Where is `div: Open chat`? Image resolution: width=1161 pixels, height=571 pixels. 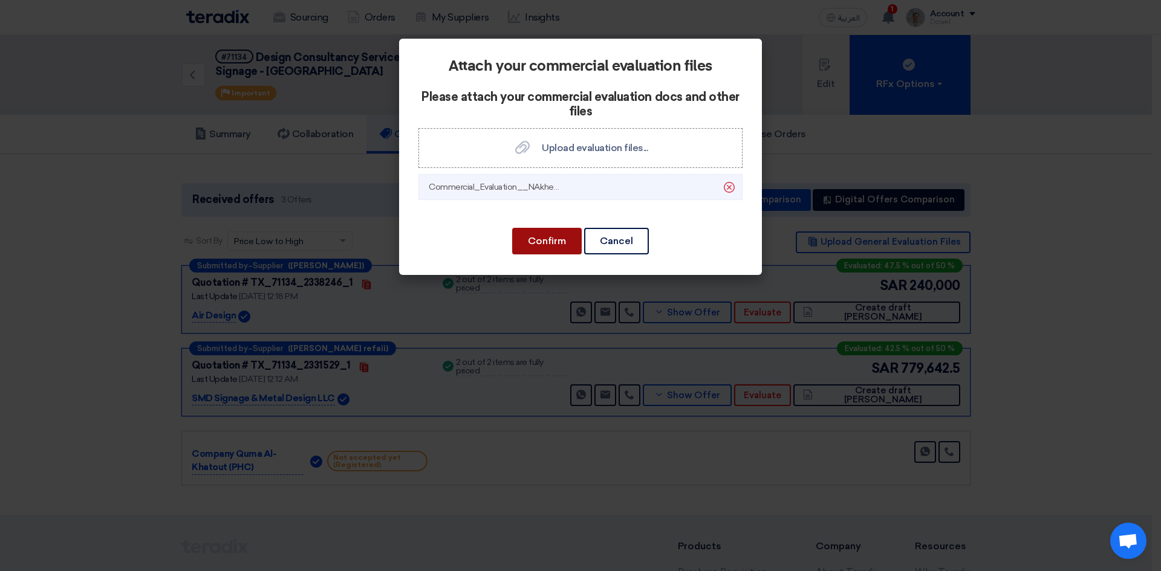 div: Open chat is located at coordinates (1128, 541).